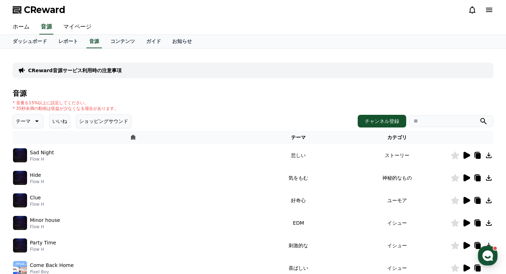  What do you see at coordinates (23, 121) in the screenshot?
I see `p: テーマ` at bounding box center [23, 121].